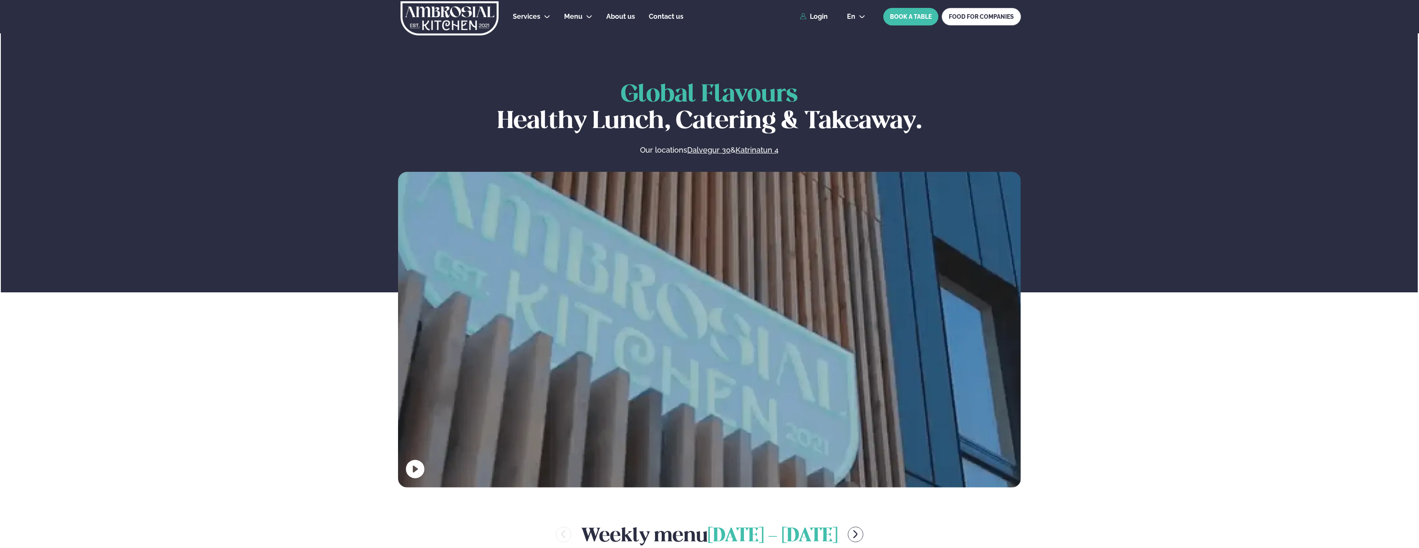 The height and width of the screenshot is (548, 1419). Describe the element at coordinates (709, 108) in the screenshot. I see `h1: Healthy Lunch, Catering & Takeaway.` at that location.